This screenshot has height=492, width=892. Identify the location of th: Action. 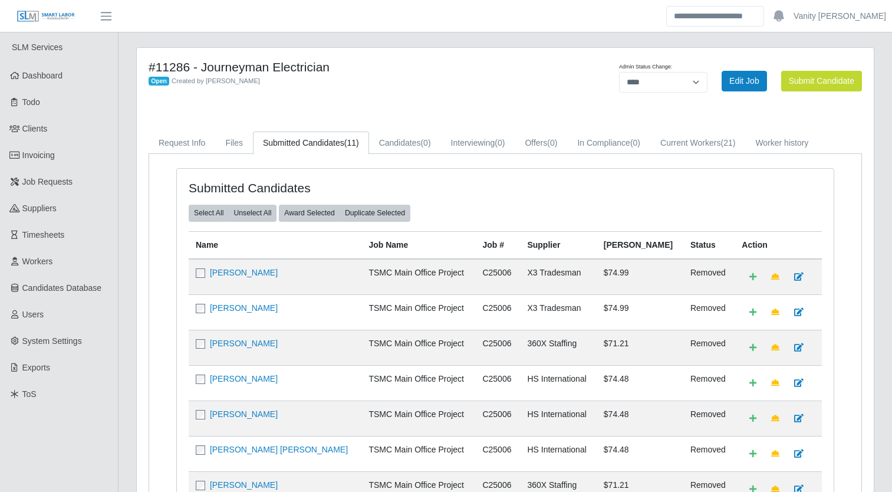
(778, 245).